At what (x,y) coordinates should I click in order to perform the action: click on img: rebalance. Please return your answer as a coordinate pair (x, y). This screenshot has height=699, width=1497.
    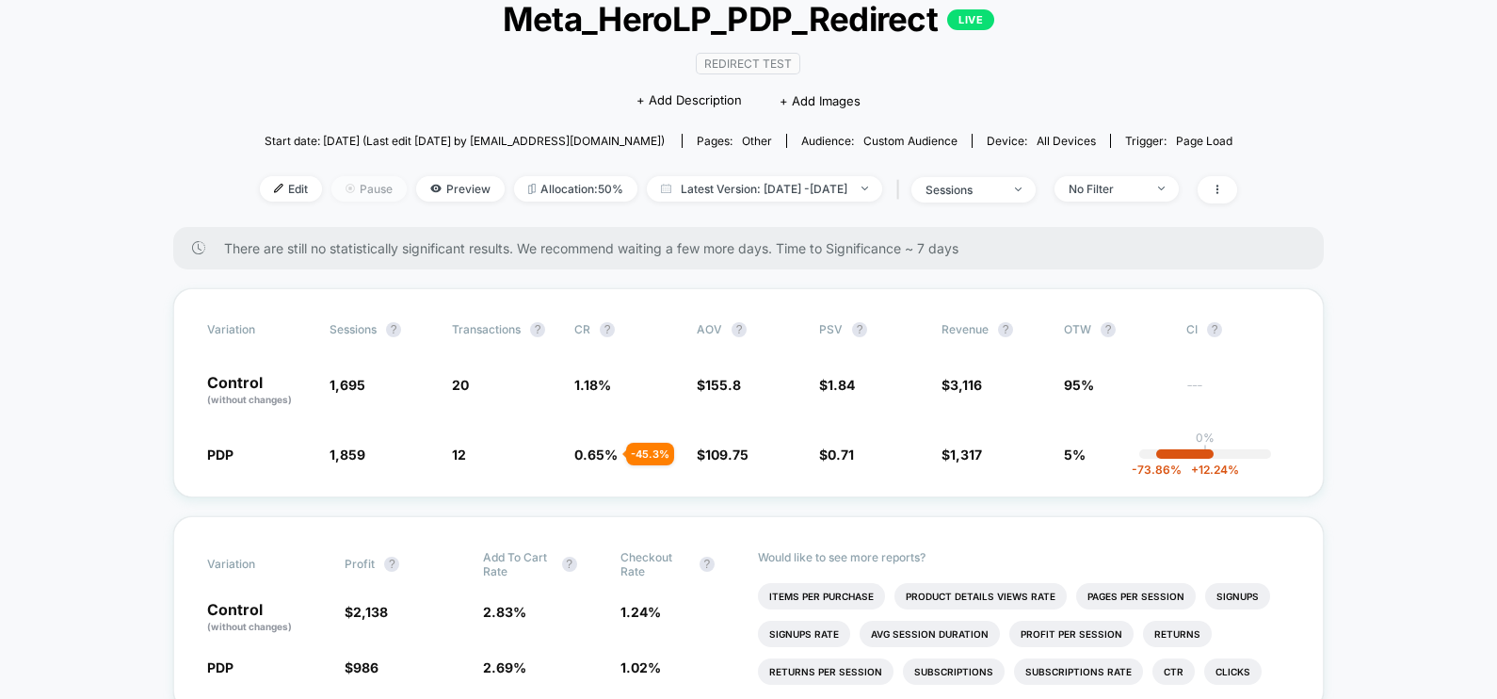
    Looking at the image, I should click on (532, 188).